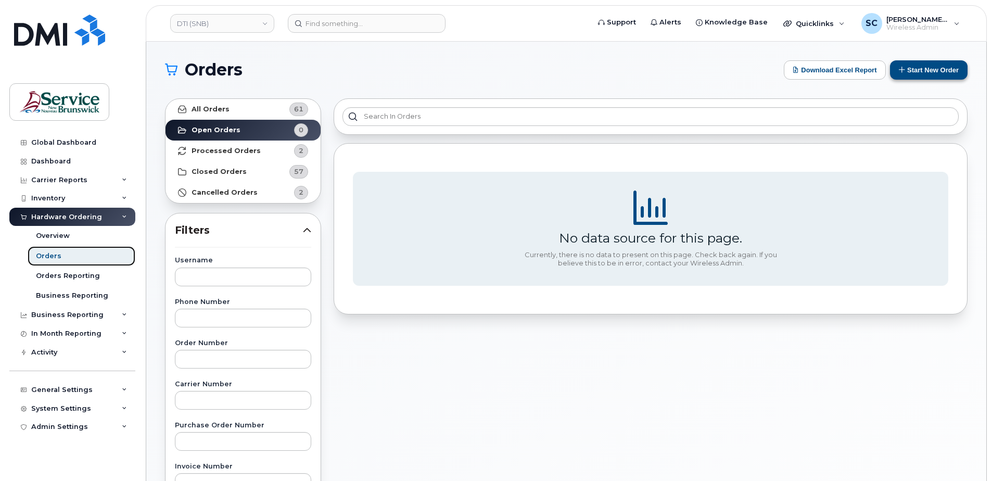 The height and width of the screenshot is (481, 992). I want to click on span: 0, so click(301, 130).